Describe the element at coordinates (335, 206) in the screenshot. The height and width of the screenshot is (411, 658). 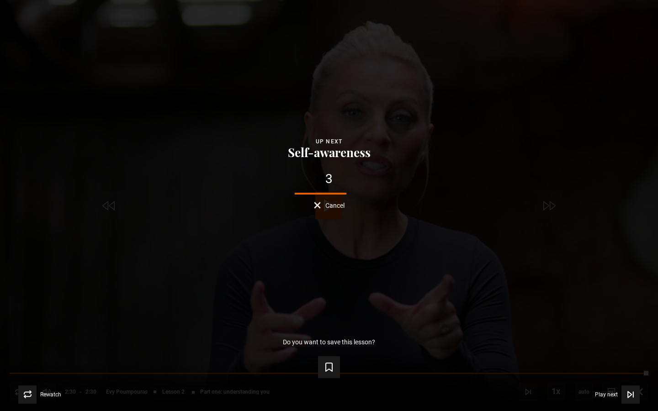
I see `span: Cancel` at that location.